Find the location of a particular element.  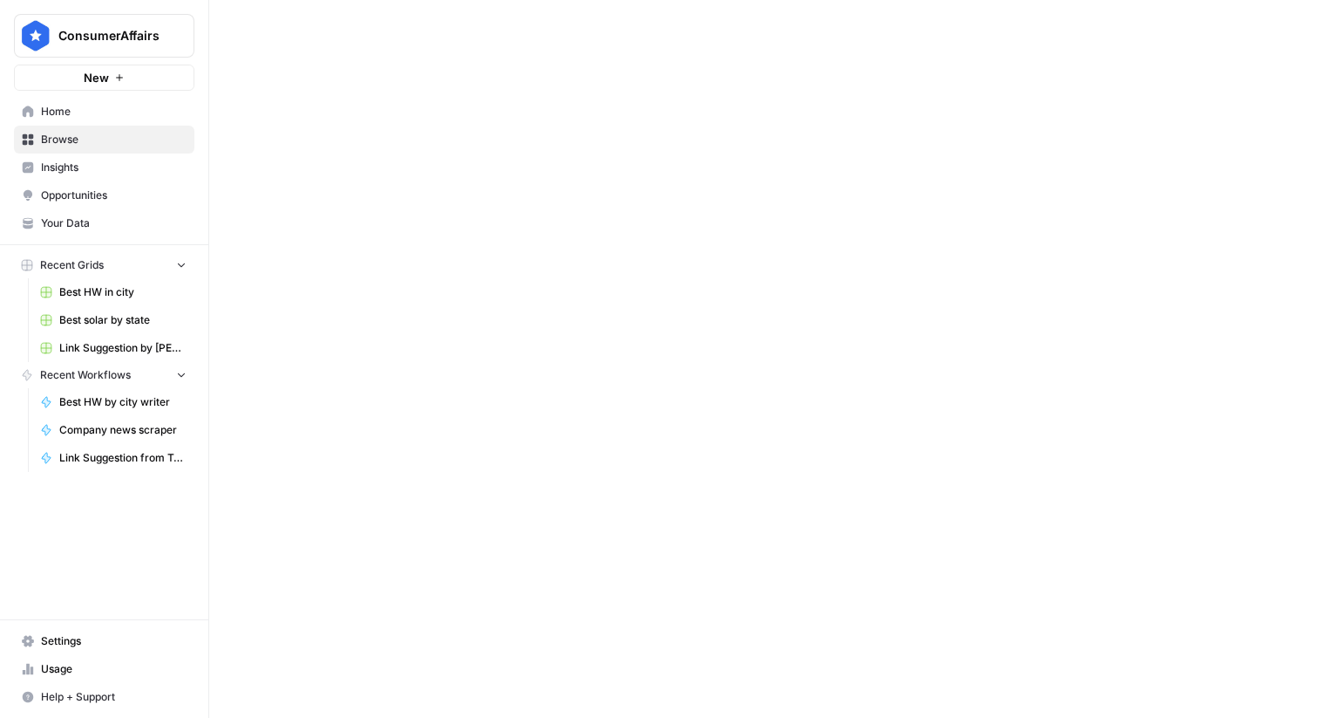

span: Company news scraper is located at coordinates (123, 430).